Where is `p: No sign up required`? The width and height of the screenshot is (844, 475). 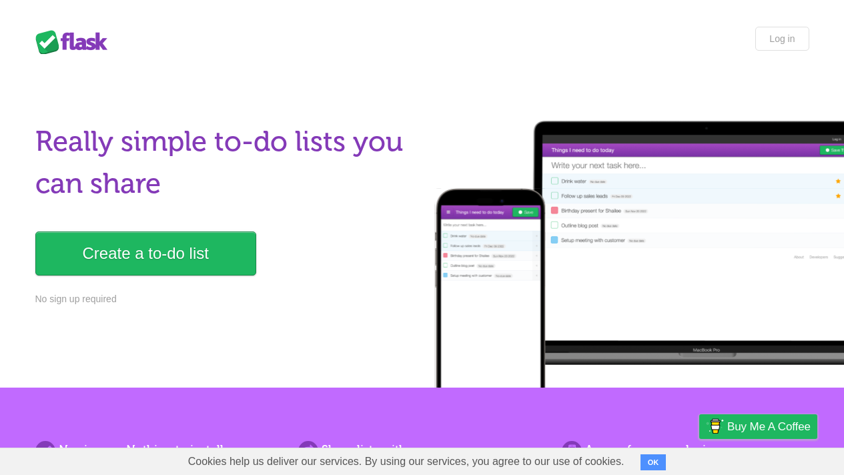
p: No sign up required is located at coordinates (225, 299).